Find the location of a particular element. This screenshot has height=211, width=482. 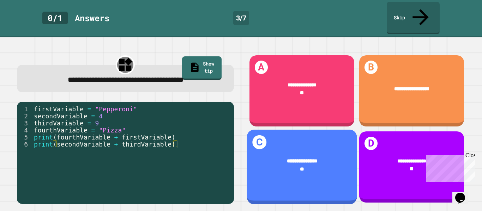

h1: D is located at coordinates (371, 144).